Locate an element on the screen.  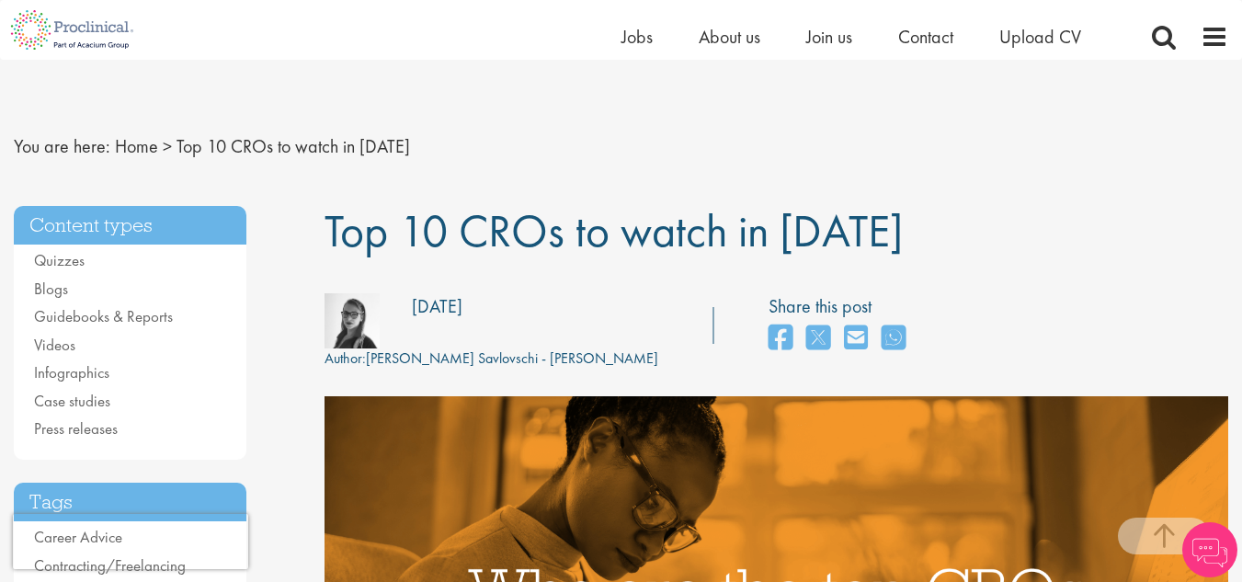
a: share on facebook is located at coordinates (780, 338).